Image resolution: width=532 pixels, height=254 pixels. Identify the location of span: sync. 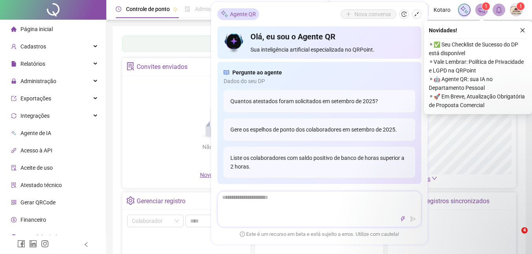
(14, 116).